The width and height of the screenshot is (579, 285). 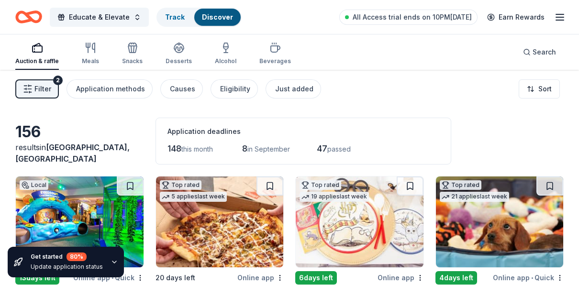 What do you see at coordinates (269, 149) in the screenshot?
I see `span: in September` at bounding box center [269, 149].